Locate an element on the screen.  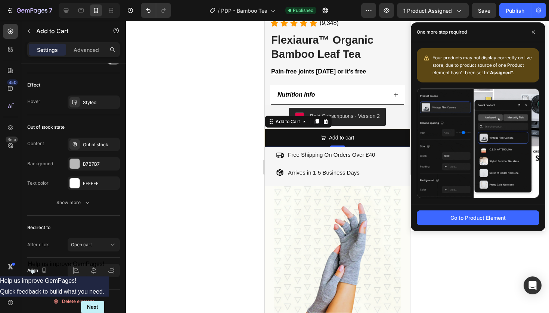
div: Go to Product Element is located at coordinates (478, 218).